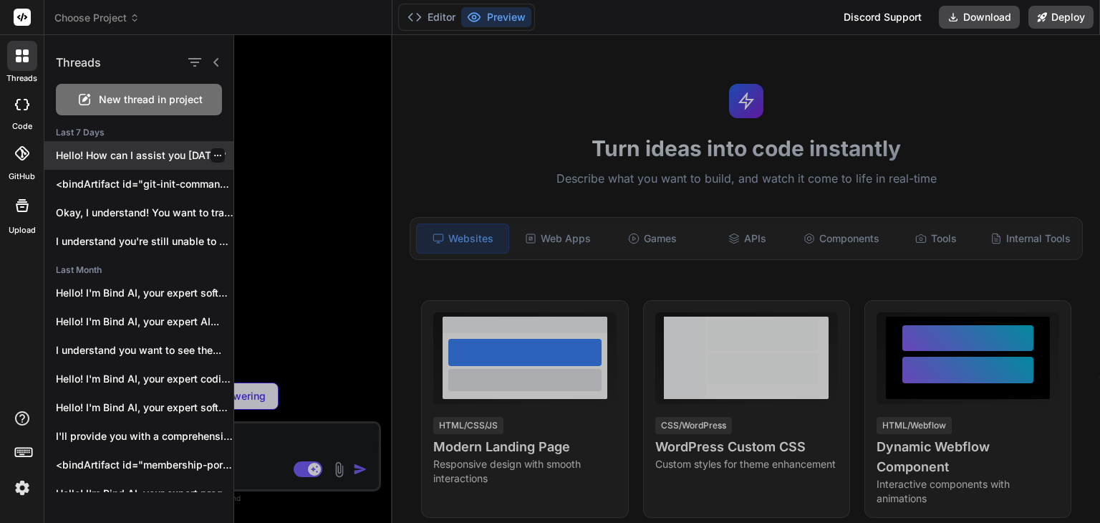 The image size is (1100, 523). Describe the element at coordinates (150, 100) in the screenshot. I see `span: New thread in project` at that location.